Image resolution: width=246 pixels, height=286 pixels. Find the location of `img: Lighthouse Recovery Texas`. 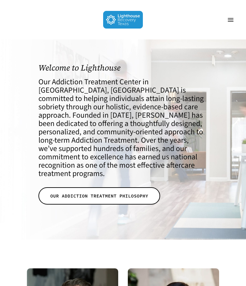

img: Lighthouse Recovery Texas is located at coordinates (123, 20).